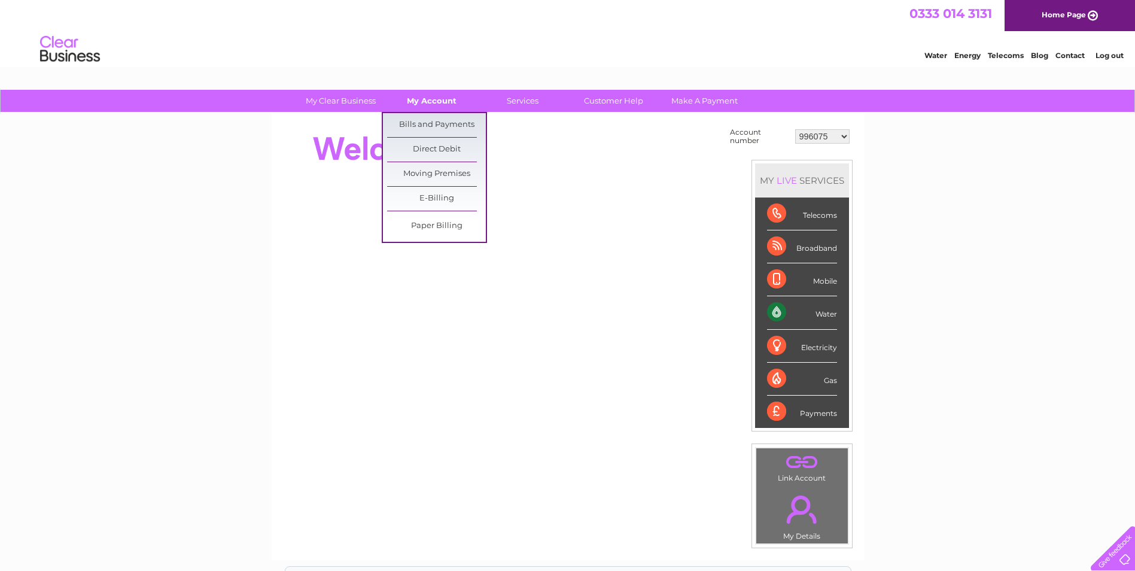 The height and width of the screenshot is (571, 1135). I want to click on td: Link Account, so click(802, 466).